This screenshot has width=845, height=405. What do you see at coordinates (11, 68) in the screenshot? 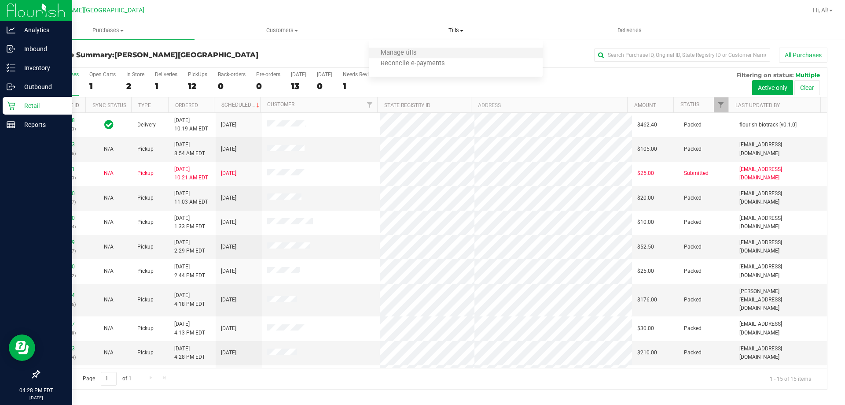
I see `inline-svg: Inventory` at bounding box center [11, 68].